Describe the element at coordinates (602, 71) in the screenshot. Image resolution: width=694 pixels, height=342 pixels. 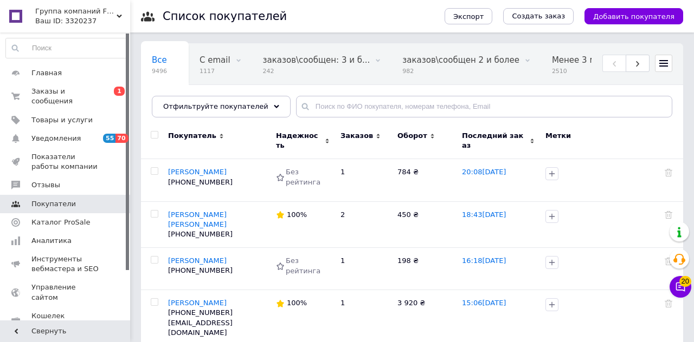
I see `span: 2510` at that location.